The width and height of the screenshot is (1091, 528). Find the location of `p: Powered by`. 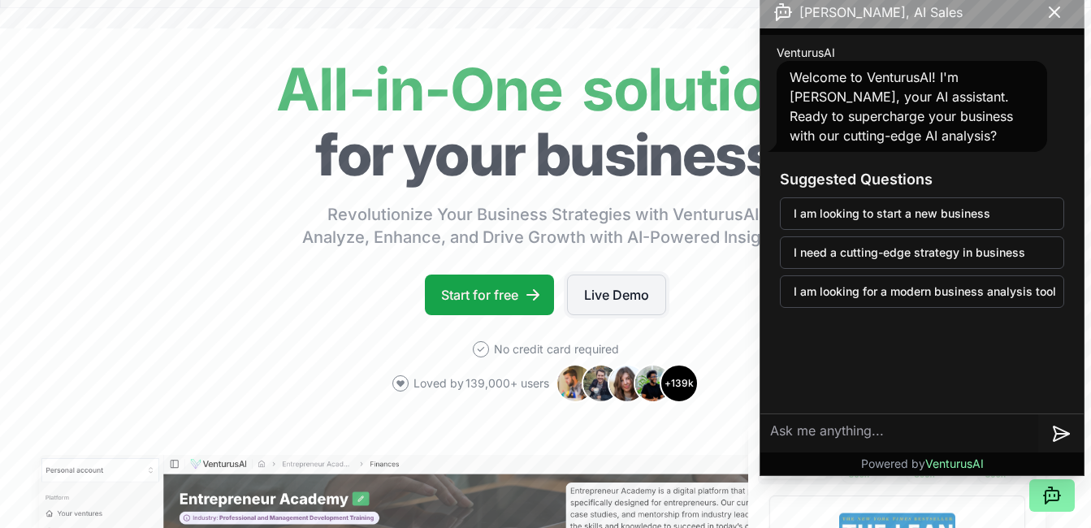

p: Powered by is located at coordinates (922, 464).